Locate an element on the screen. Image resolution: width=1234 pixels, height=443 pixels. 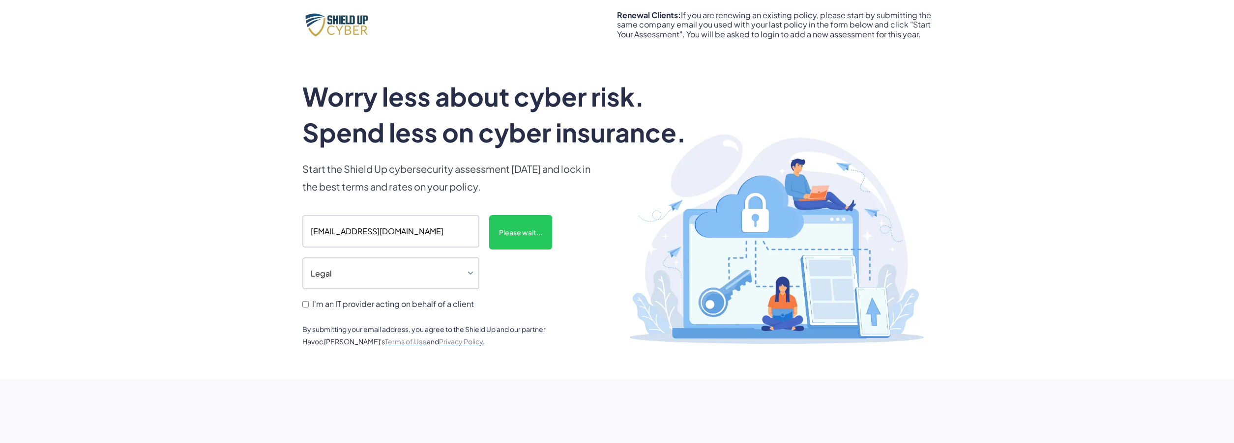
img: Shield Up Cyber Logo is located at coordinates (339, 25).